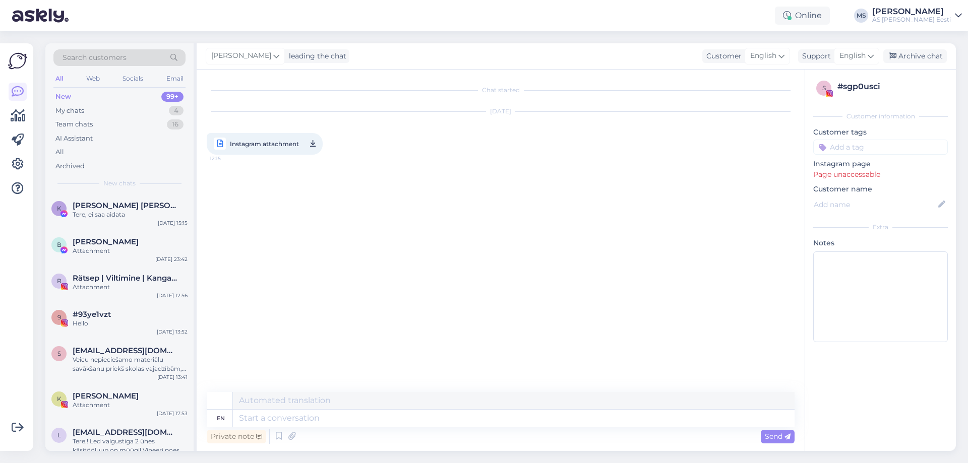 The image size is (968, 463). Describe the element at coordinates (59, 281) in the screenshot. I see `span: R` at that location.